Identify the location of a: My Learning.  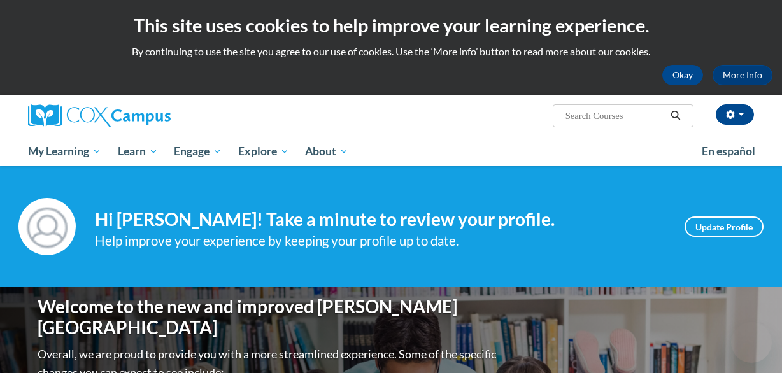
(64, 152).